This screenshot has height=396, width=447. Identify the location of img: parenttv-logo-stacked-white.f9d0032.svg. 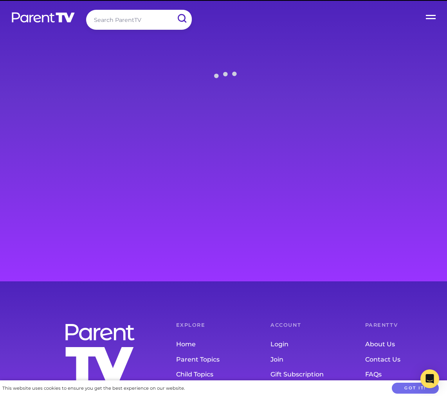
(100, 354).